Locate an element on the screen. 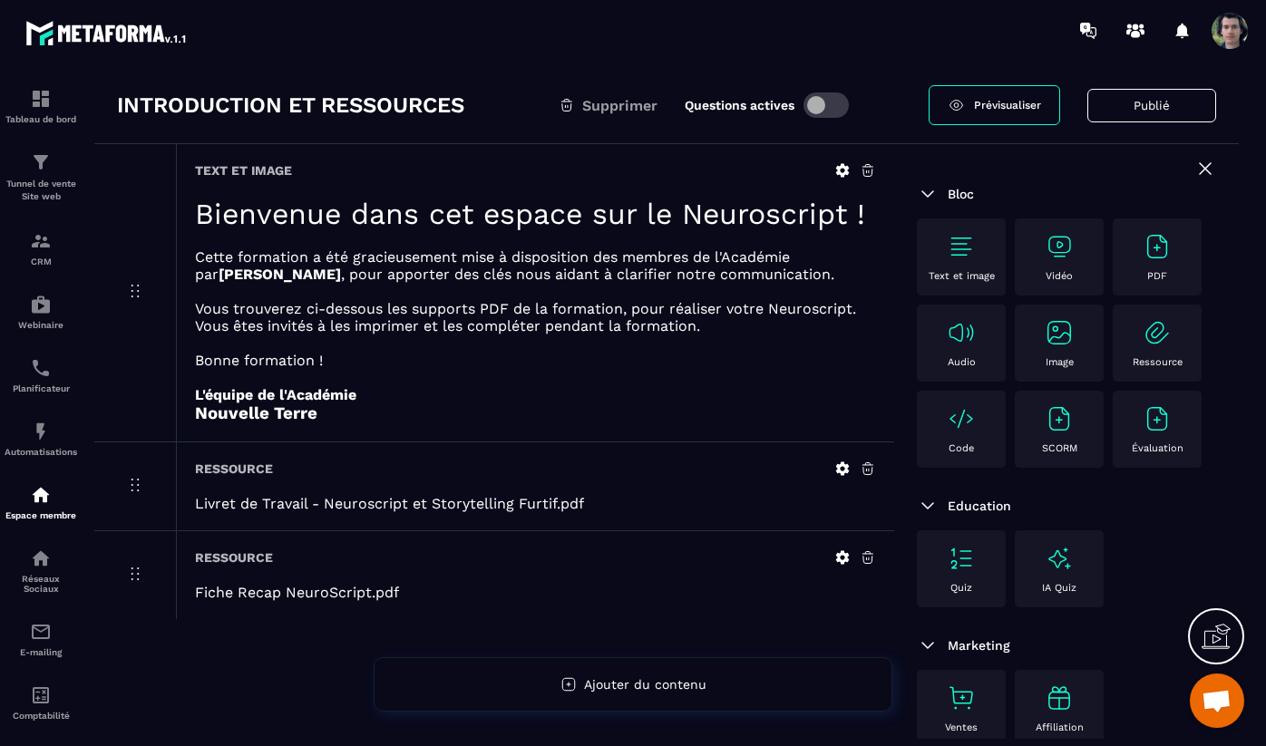 The height and width of the screenshot is (746, 1266). p: Ventes is located at coordinates (961, 727).